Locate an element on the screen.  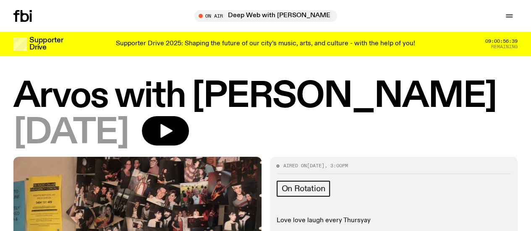
h3: Supporter Drive is located at coordinates (46, 44).